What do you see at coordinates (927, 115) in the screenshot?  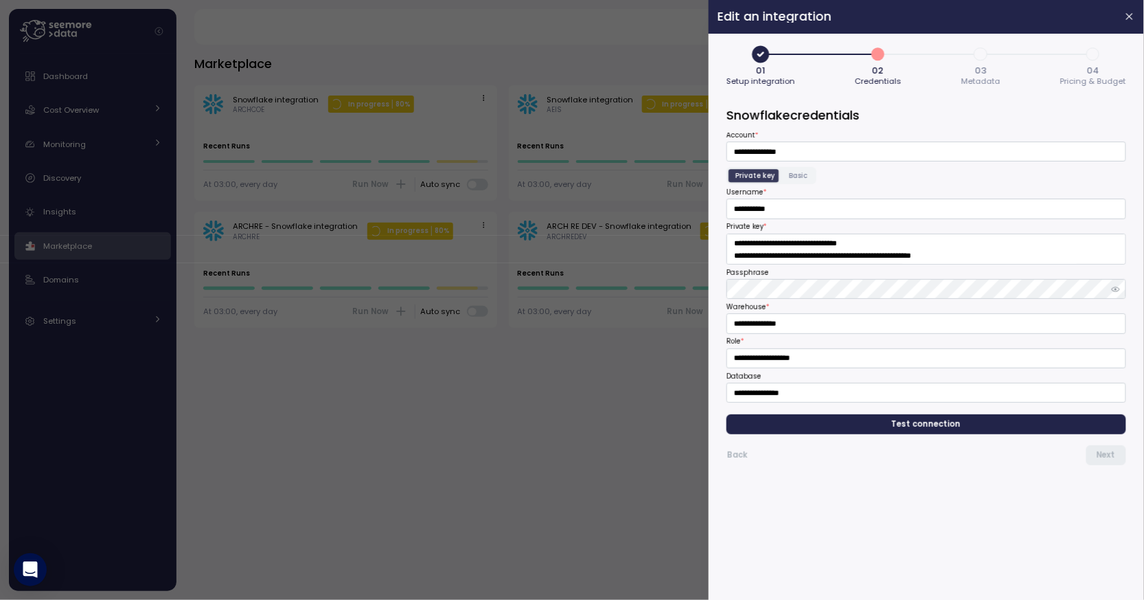 I see `h3: Snowflake credentials` at bounding box center [927, 115].